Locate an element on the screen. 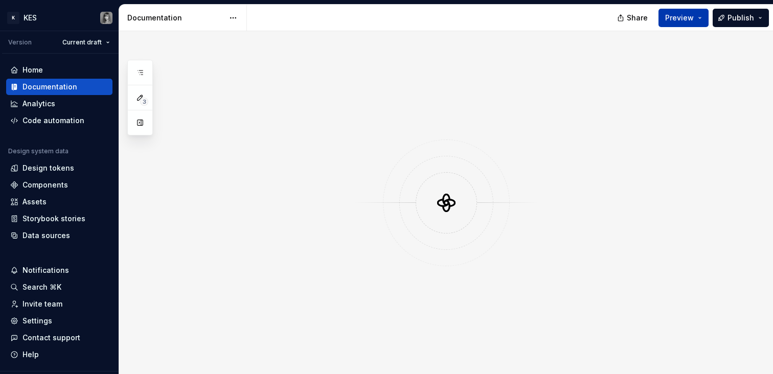 The width and height of the screenshot is (773, 374). button: Notifications is located at coordinates (59, 271).